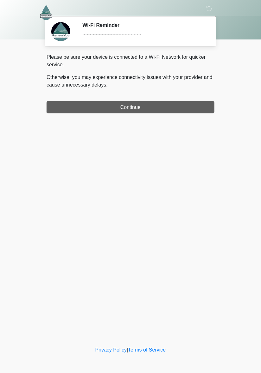 Image resolution: width=261 pixels, height=373 pixels. What do you see at coordinates (130, 61) in the screenshot?
I see `p: Please be sure your device is connected to a Wi-Fi Network for quicker service.` at bounding box center [130, 61].